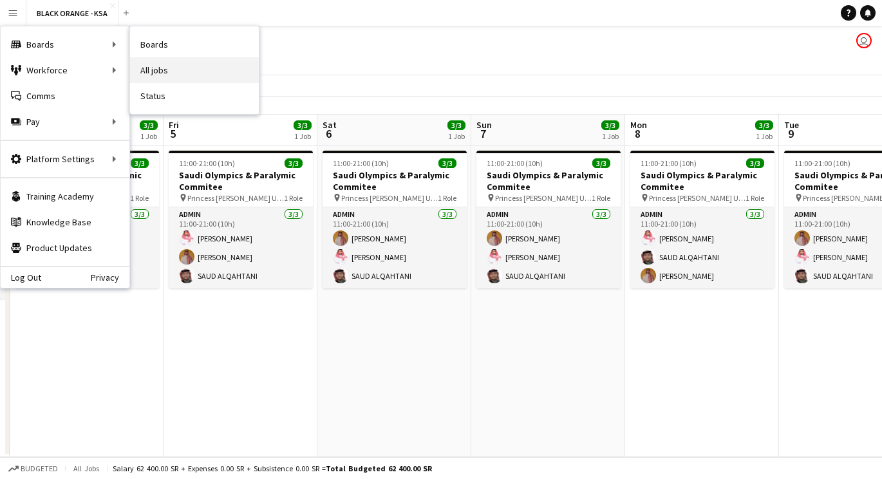 Image resolution: width=882 pixels, height=479 pixels. What do you see at coordinates (484, 125) in the screenshot?
I see `span: Sun` at bounding box center [484, 125].